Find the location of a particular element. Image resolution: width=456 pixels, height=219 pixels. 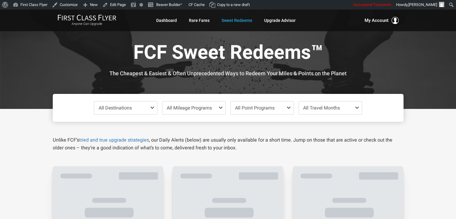

span: My Account is located at coordinates (377, 20).